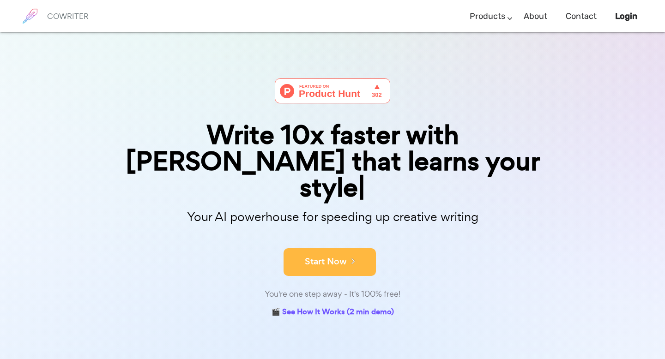  What do you see at coordinates (68, 16) in the screenshot?
I see `h6: COWRITER` at bounding box center [68, 16].